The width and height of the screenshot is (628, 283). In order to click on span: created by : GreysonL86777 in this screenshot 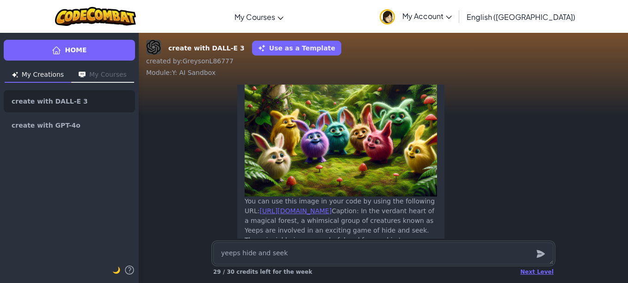, I will do `click(190, 61)`.